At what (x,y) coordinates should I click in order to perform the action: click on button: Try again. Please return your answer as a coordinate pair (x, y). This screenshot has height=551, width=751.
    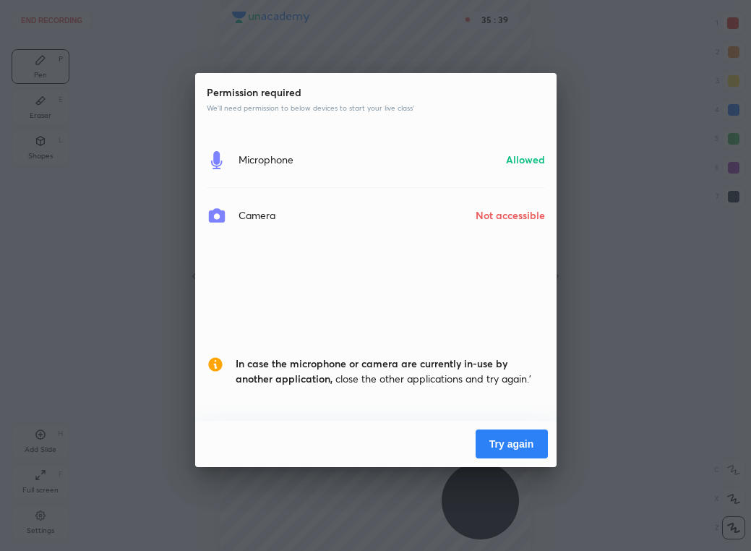
    Looking at the image, I should click on (512, 444).